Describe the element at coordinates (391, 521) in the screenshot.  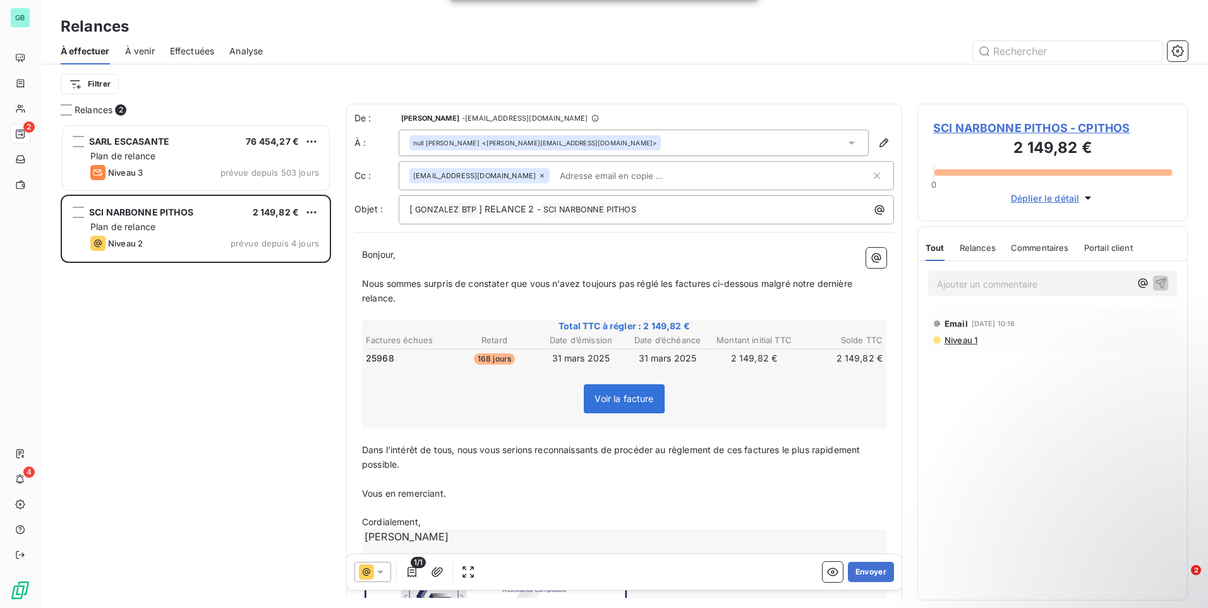
I see `span: Cordialement,` at that location.